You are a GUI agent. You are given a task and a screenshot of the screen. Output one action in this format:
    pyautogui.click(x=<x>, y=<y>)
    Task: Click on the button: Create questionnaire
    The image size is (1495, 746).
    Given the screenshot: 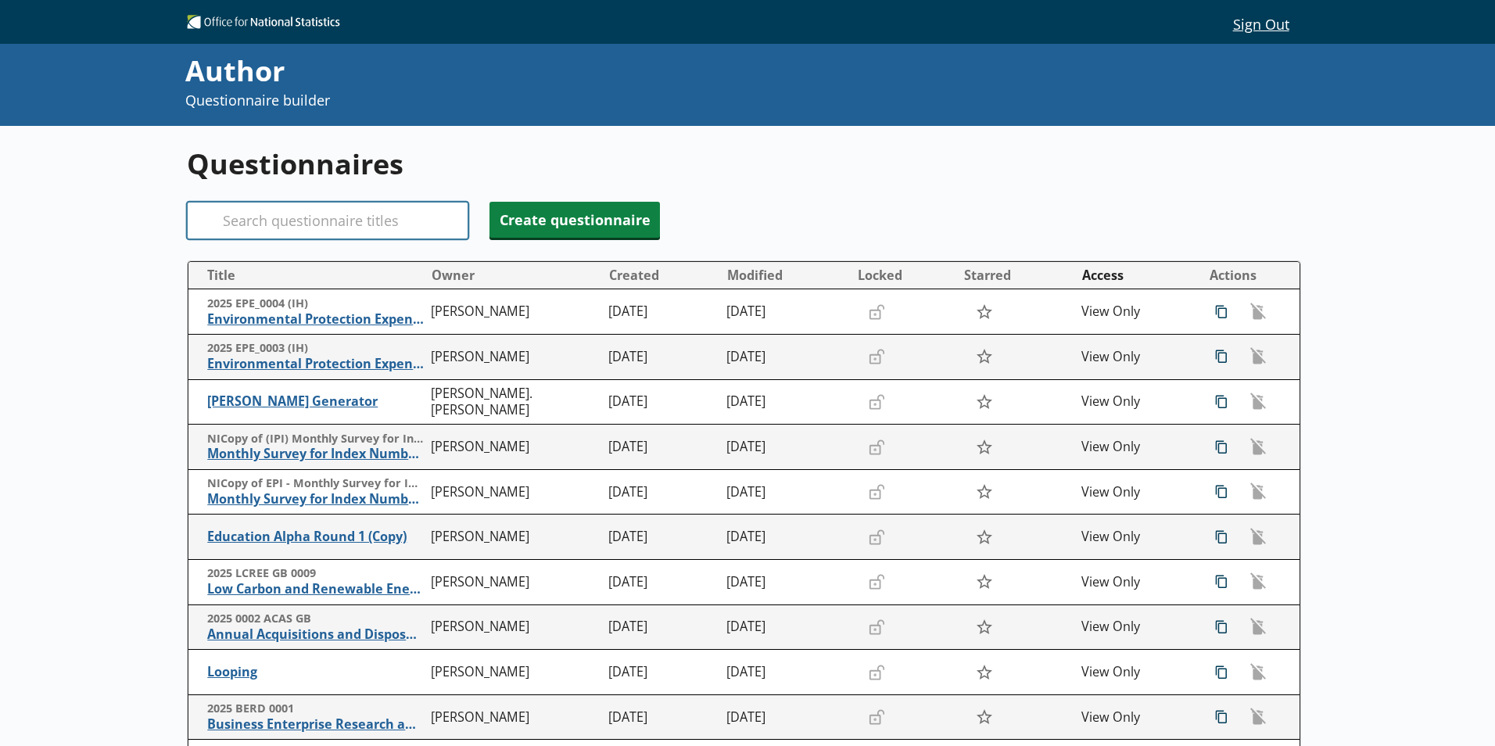 What is the action you would take?
    pyautogui.click(x=575, y=220)
    